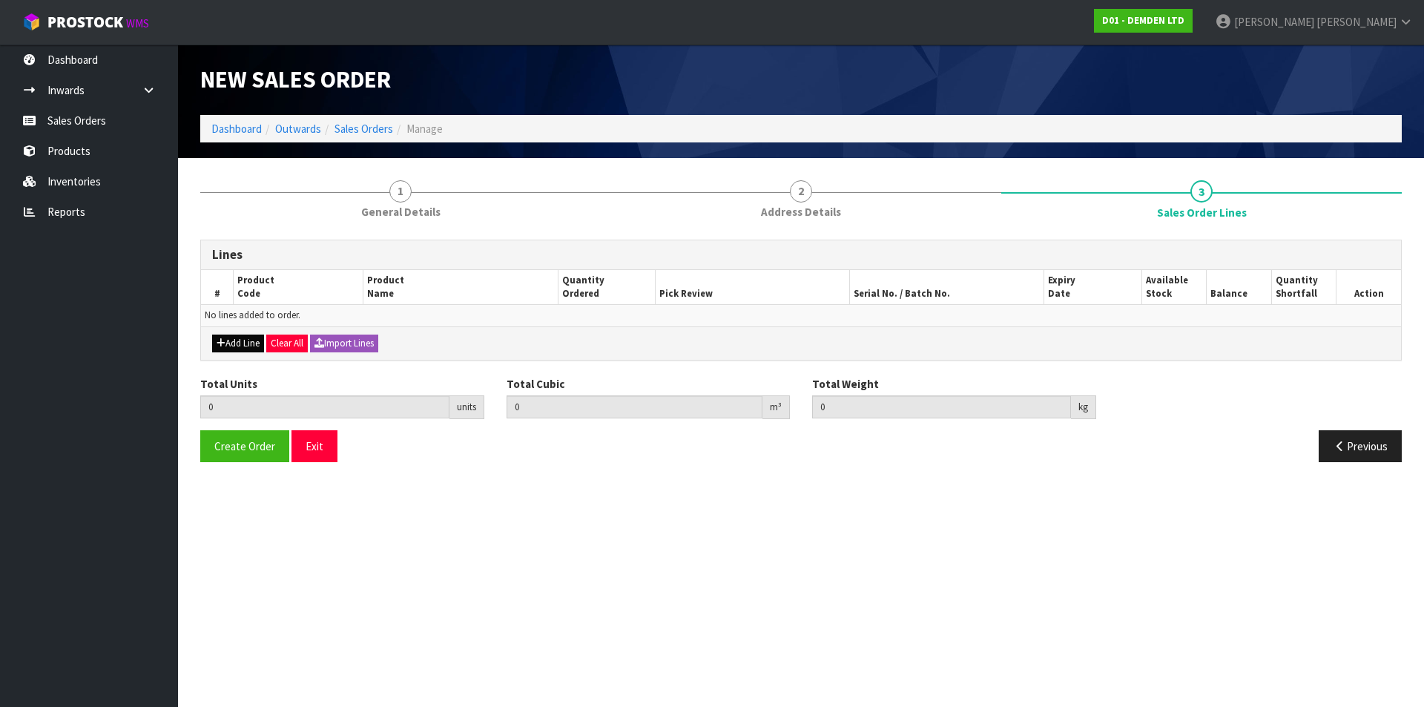 The height and width of the screenshot is (707, 1424). Describe the element at coordinates (947, 287) in the screenshot. I see `th: Serial No. / Batch No.` at that location.